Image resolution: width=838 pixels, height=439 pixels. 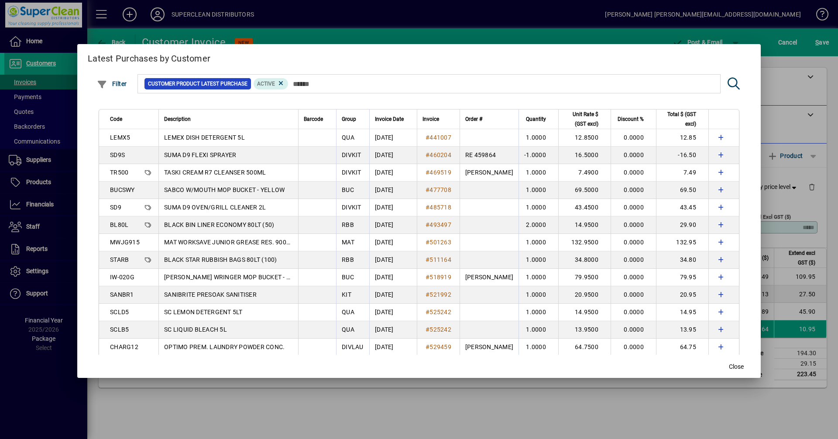 I want to click on span: Customer Product Latest Purchase, so click(x=198, y=84).